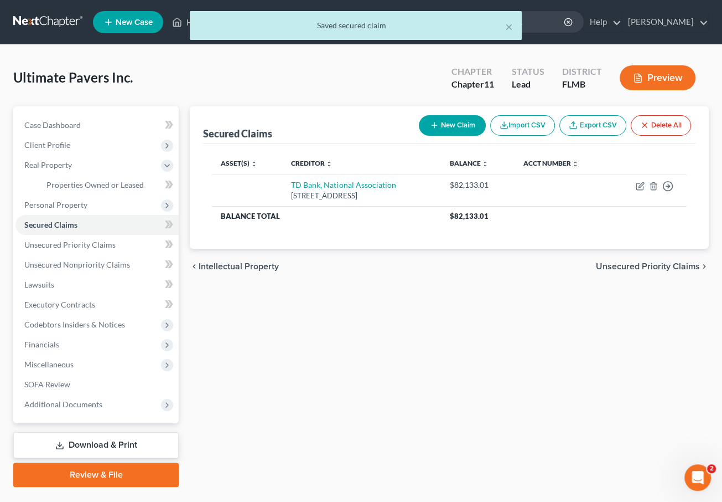  Describe the element at coordinates (47, 384) in the screenshot. I see `span: SOFA Review` at that location.